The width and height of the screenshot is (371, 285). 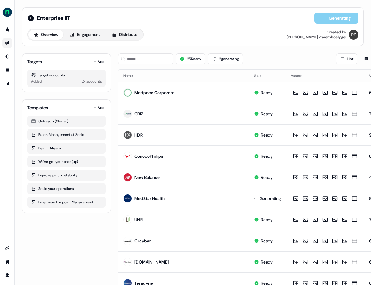 What do you see at coordinates (67, 121) in the screenshot?
I see `div: Outreach (Starter)` at bounding box center [67, 121].